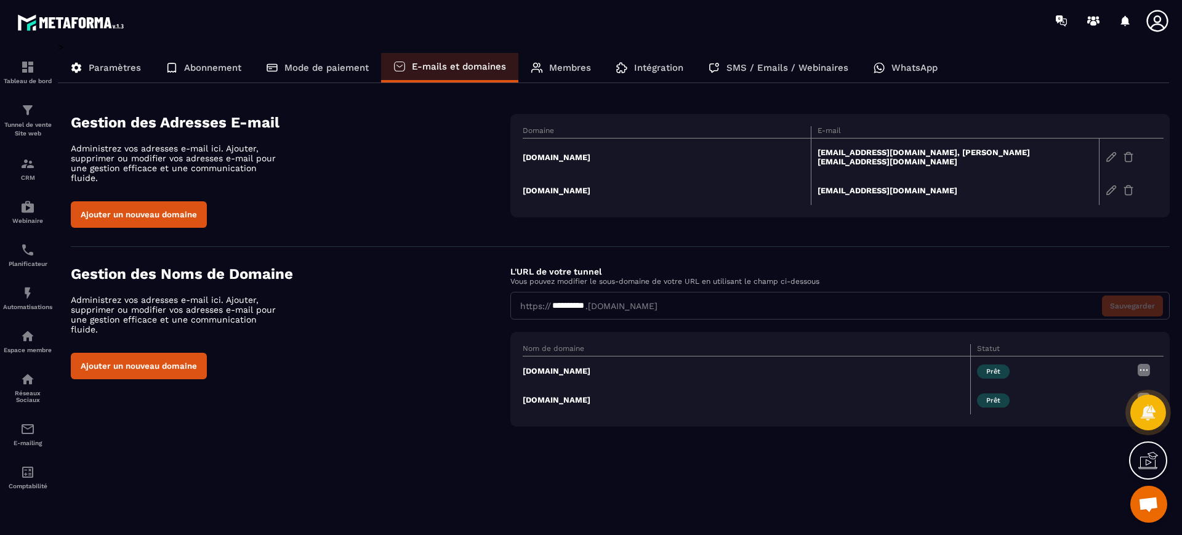  Describe the element at coordinates (1050, 350) in the screenshot. I see `th: Statut` at that location.